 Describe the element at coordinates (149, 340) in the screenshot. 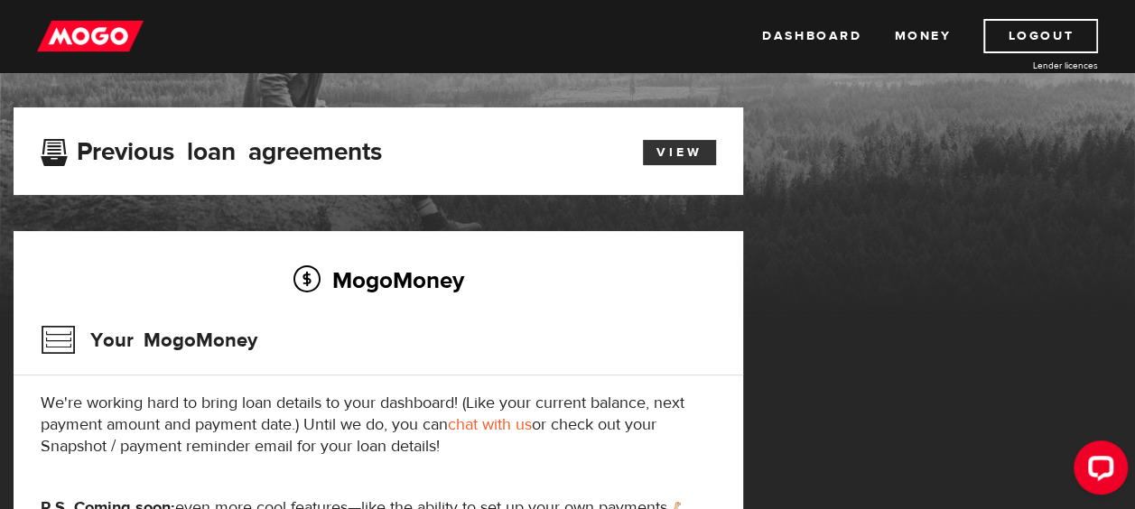

I see `h3: Your MogoMoney` at that location.